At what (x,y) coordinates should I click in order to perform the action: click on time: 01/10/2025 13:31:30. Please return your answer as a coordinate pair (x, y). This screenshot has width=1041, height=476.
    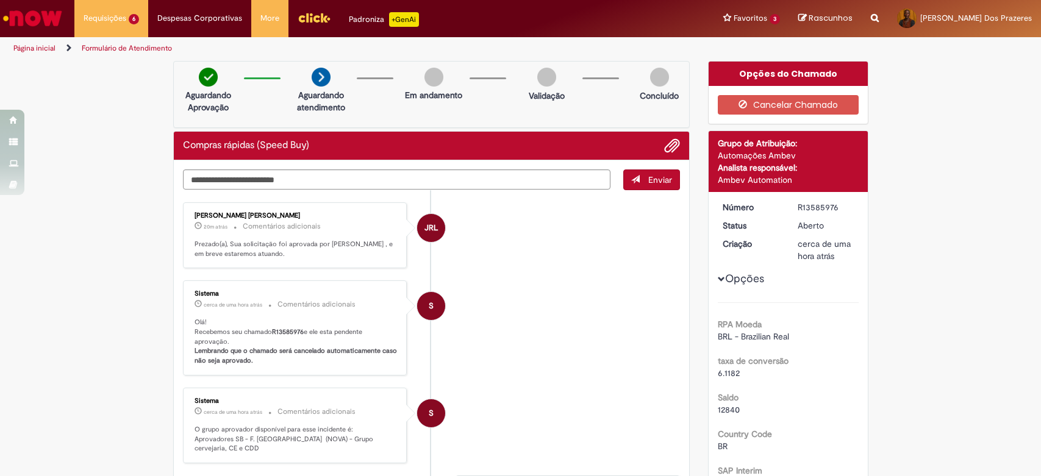
    Looking at the image, I should click on (824, 250).